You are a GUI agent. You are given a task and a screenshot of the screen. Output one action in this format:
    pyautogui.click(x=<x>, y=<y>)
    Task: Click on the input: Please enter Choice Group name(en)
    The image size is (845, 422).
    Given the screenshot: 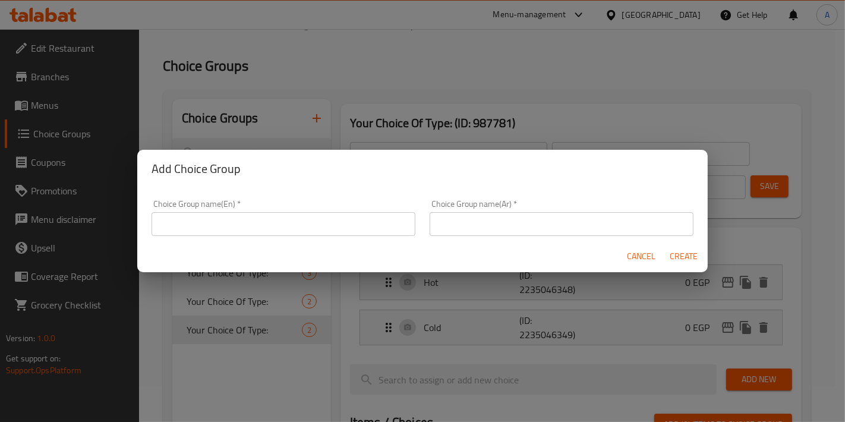 What is the action you would take?
    pyautogui.click(x=284, y=224)
    